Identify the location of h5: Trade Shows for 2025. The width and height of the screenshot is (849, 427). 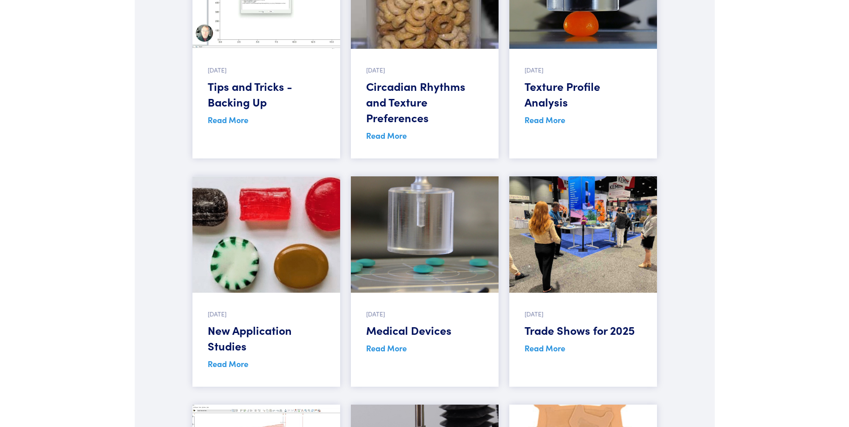
(583, 330).